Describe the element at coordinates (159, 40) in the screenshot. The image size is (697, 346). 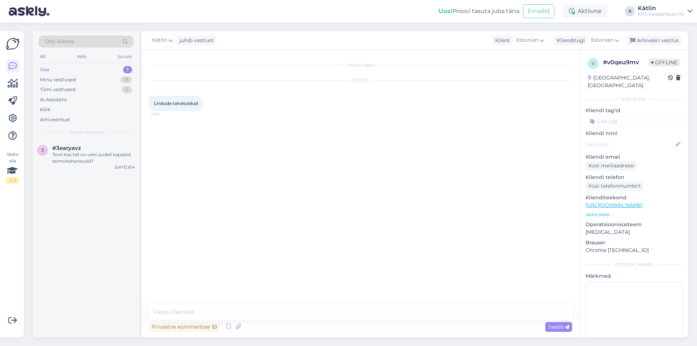
I see `span: Kätlin` at that location.